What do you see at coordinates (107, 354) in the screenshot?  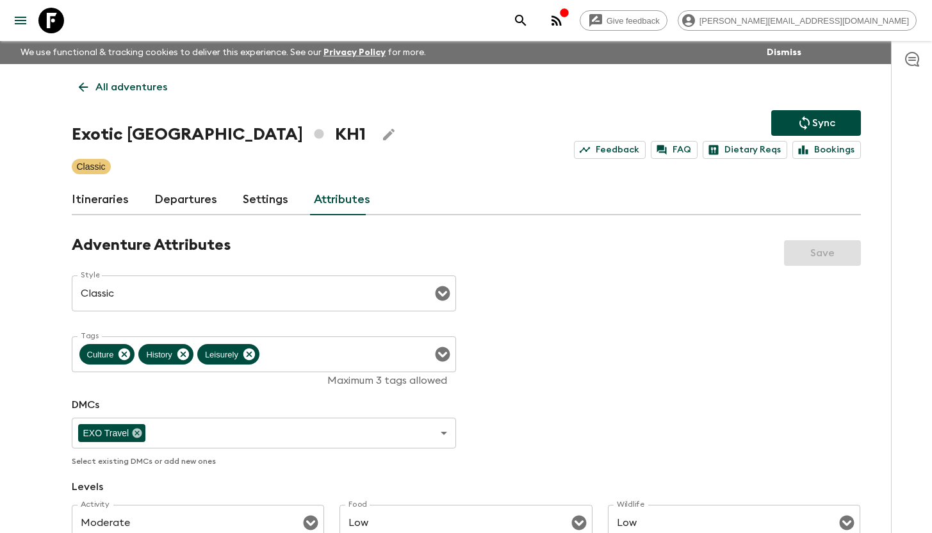 I see `div: Culture` at bounding box center [107, 354].